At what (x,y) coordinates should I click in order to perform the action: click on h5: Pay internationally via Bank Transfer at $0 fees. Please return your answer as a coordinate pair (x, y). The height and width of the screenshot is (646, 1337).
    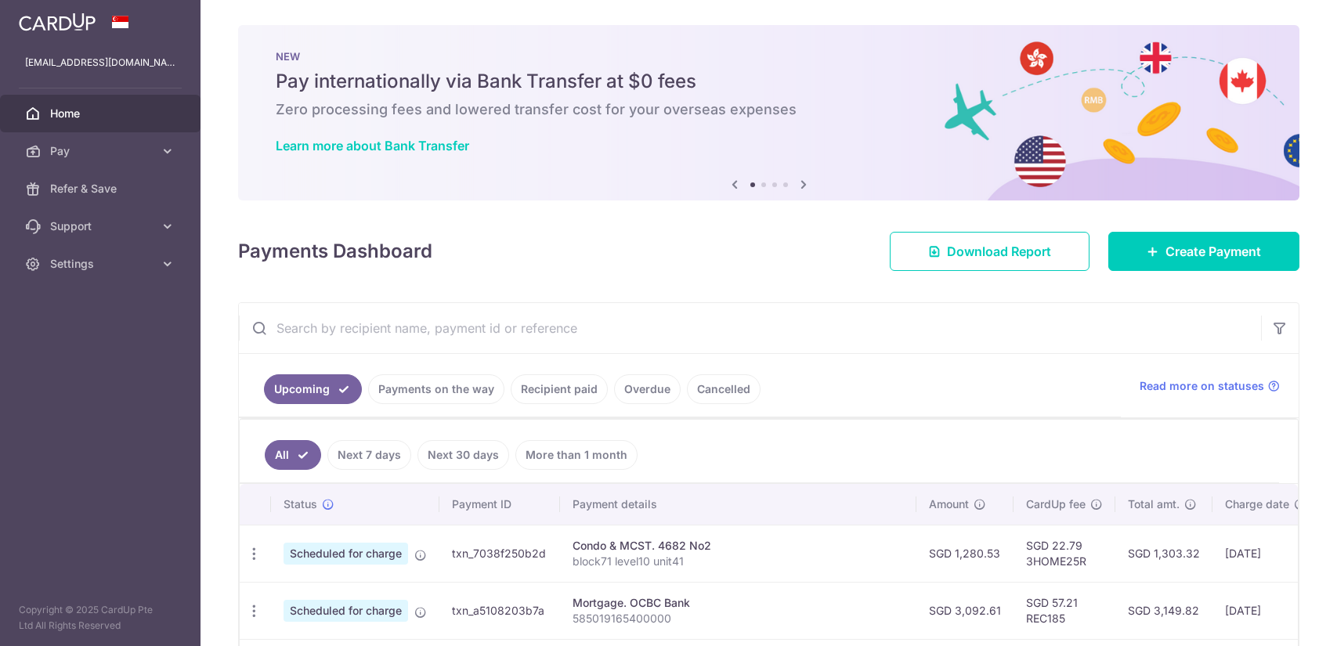
    Looking at the image, I should click on (768, 81).